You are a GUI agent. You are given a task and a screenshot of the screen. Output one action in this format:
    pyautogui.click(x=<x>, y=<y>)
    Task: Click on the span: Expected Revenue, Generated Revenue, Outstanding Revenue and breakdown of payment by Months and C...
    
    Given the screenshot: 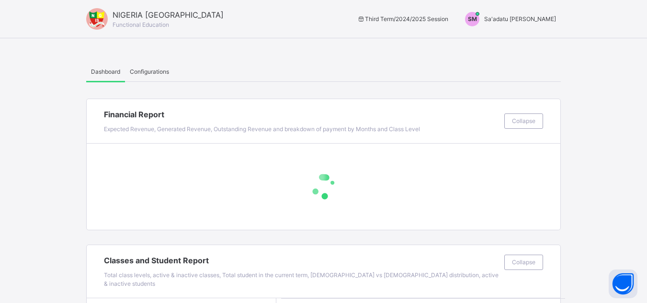 What is the action you would take?
    pyautogui.click(x=262, y=129)
    